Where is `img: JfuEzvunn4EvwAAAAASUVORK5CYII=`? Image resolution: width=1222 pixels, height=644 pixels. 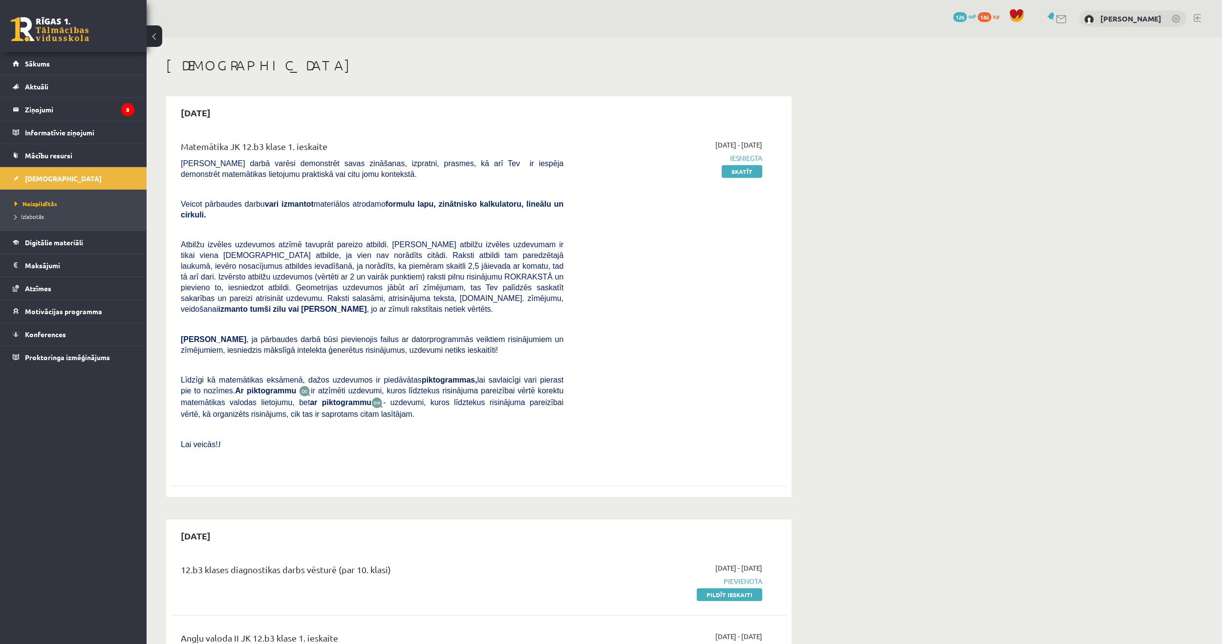
img: JfuEzvunn4EvwAAAAASUVORK5CYII= is located at coordinates (305, 391).